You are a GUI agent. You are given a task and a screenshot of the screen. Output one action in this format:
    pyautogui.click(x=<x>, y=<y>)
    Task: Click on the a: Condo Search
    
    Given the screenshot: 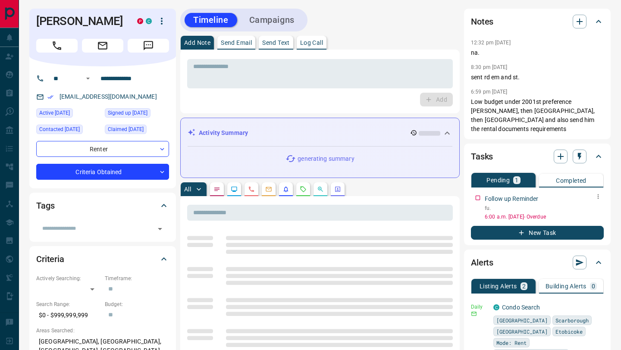 What is the action you would take?
    pyautogui.click(x=521, y=308)
    